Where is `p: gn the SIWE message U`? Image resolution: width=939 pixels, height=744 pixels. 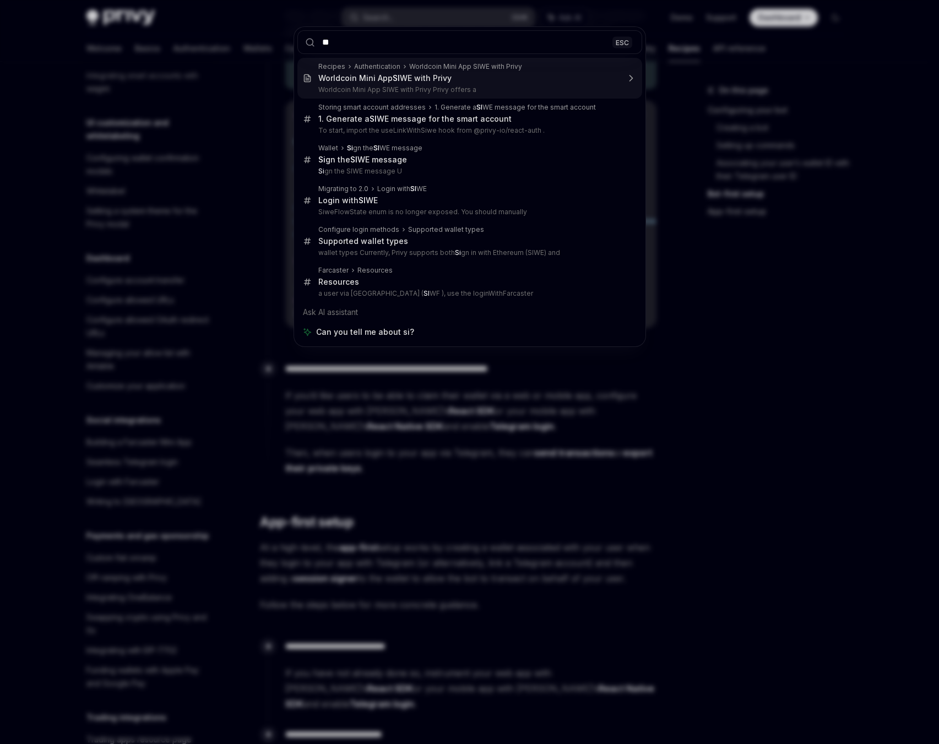 p: gn the SIWE message U is located at coordinates (469, 171).